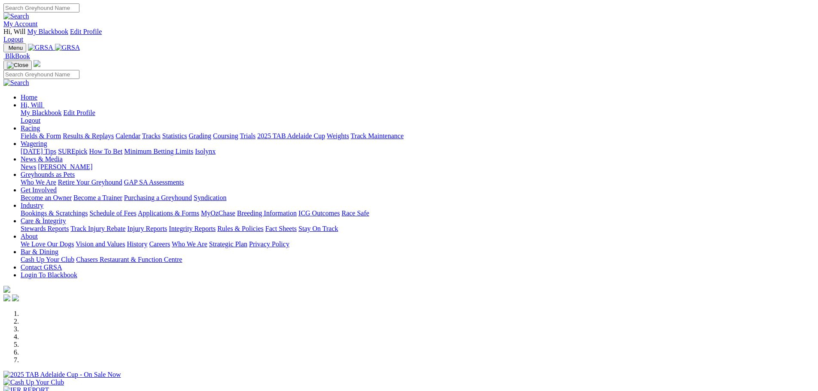  Describe the element at coordinates (158, 151) in the screenshot. I see `a: Minimum Betting Limits` at that location.